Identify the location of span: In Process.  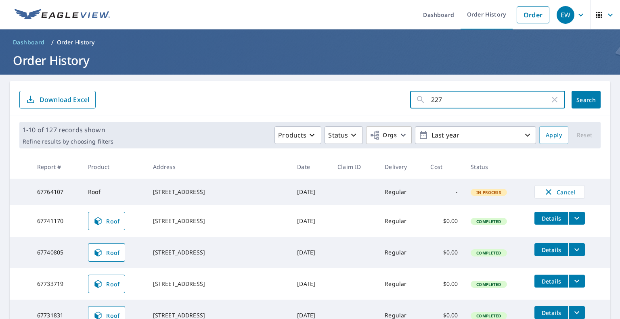
(489, 193).